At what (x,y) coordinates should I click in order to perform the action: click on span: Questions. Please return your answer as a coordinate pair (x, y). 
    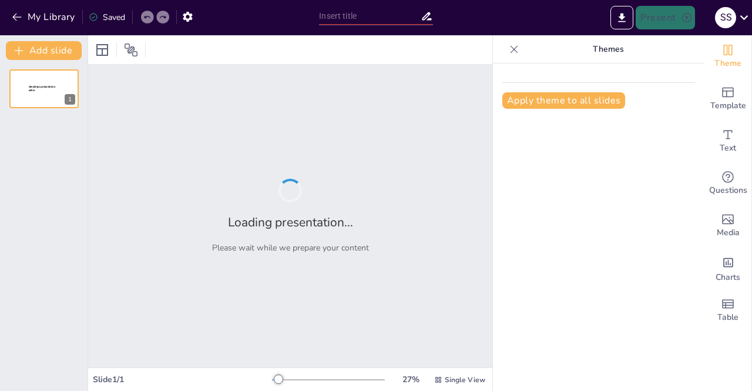
    Looking at the image, I should click on (728, 190).